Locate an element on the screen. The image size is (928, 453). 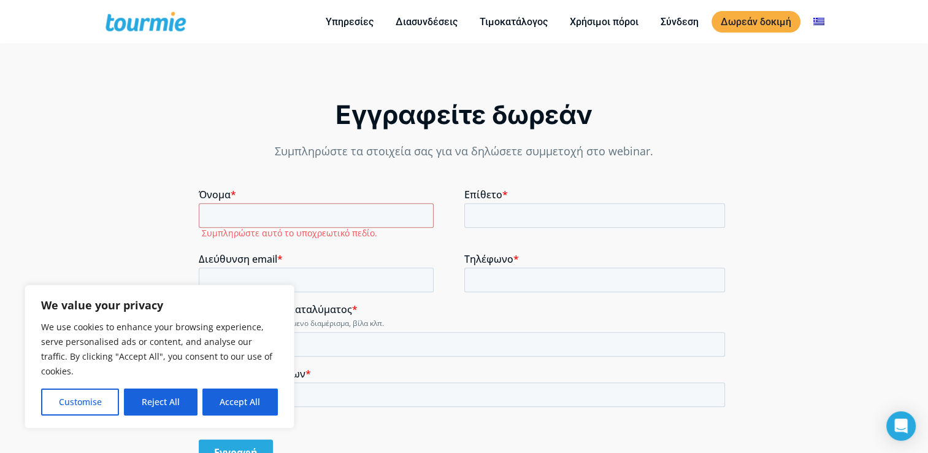
p: Συμπληρώστε τα στοιχεία σας για να δηλώσετε συμμετοχή στο webinar. is located at coordinates (464, 151).